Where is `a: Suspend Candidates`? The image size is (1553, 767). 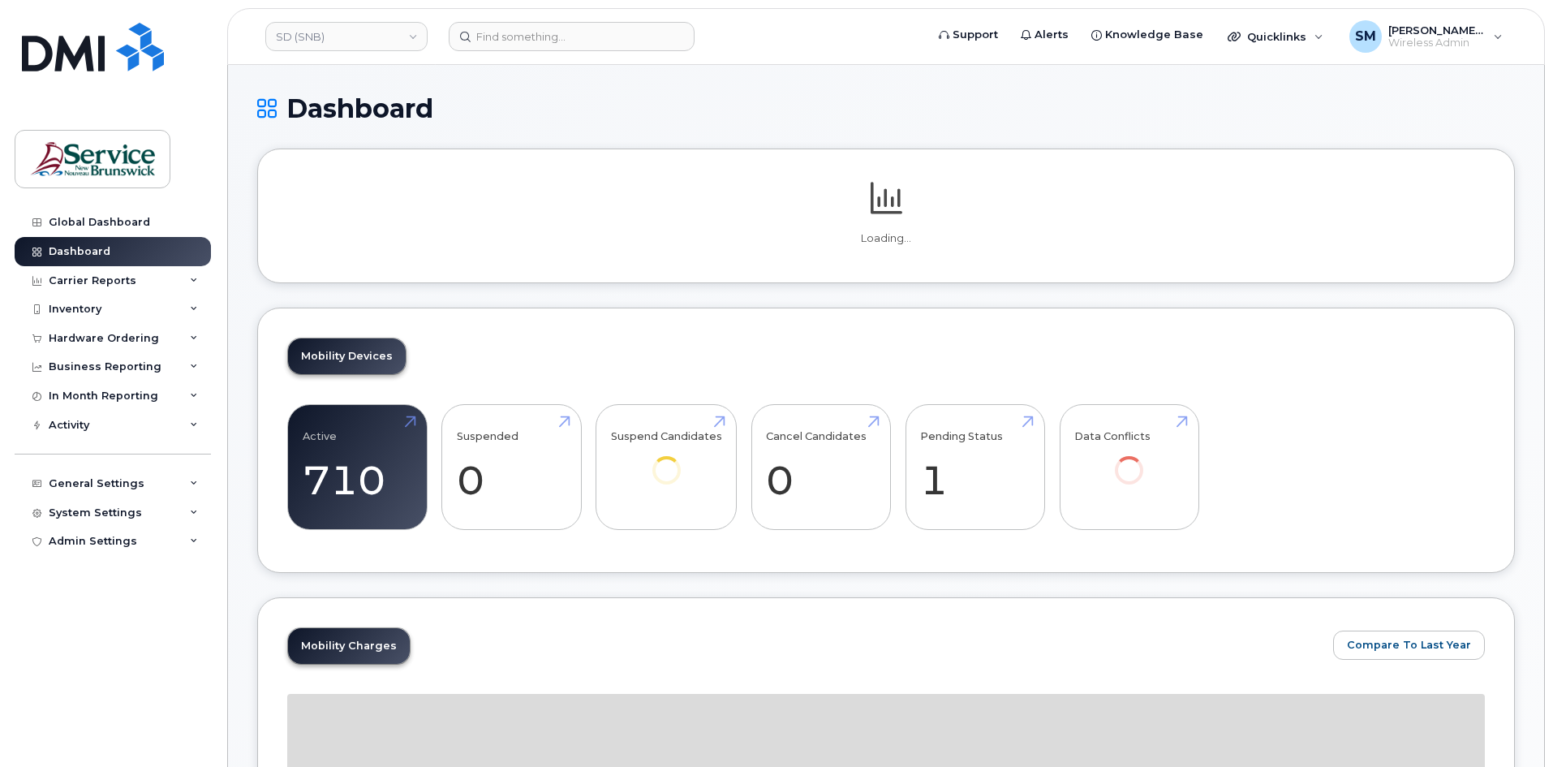 a: Suspend Candidates is located at coordinates (666, 460).